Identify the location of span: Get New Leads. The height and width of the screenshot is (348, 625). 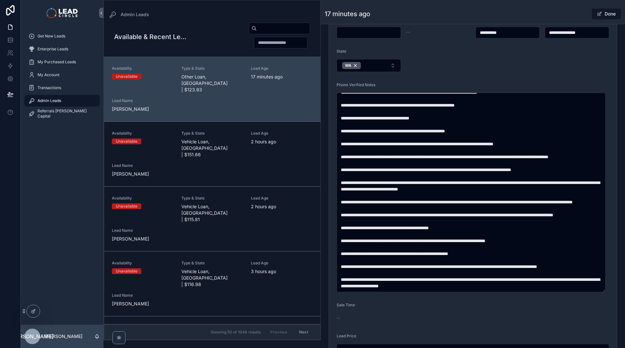
(51, 36).